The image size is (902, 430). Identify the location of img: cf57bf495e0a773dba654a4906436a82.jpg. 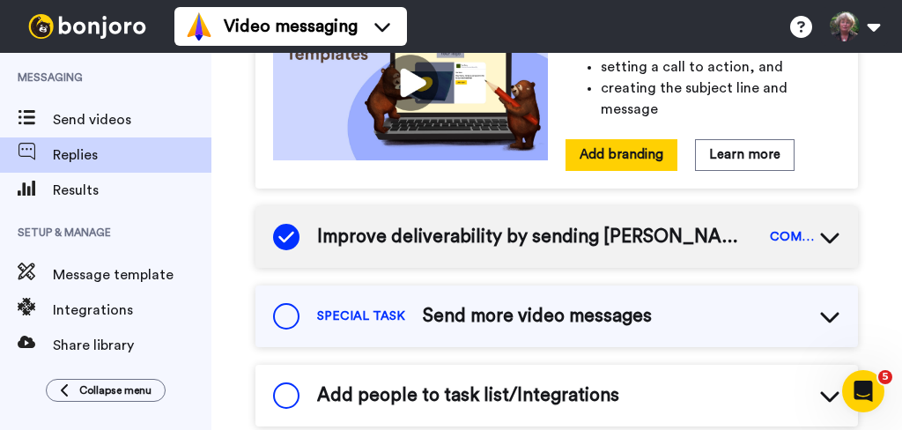
(410, 83).